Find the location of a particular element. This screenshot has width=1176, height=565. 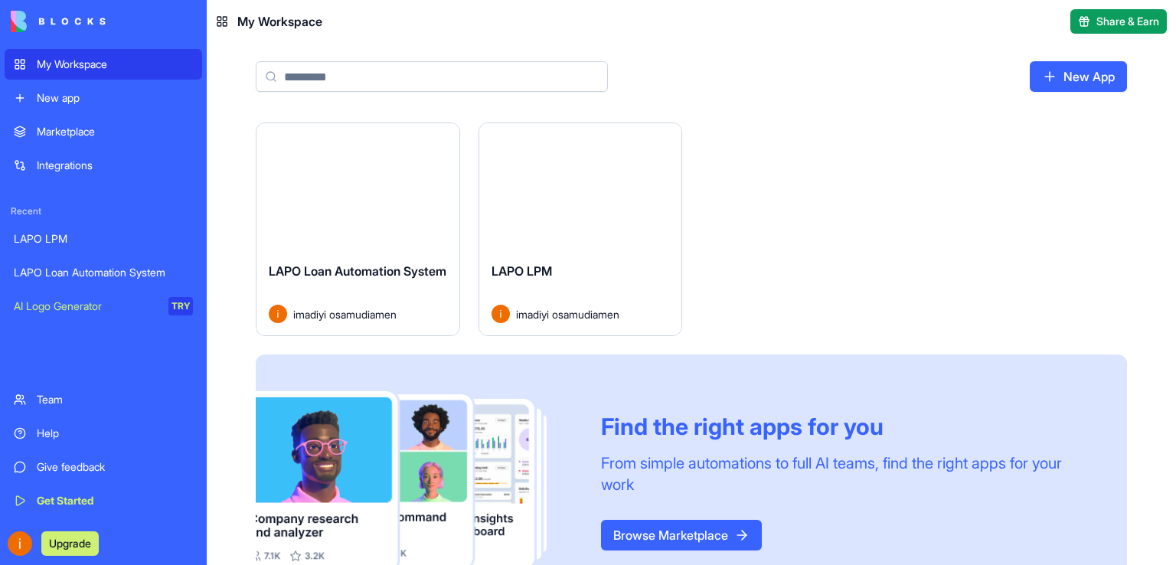

img: logo is located at coordinates (58, 21).